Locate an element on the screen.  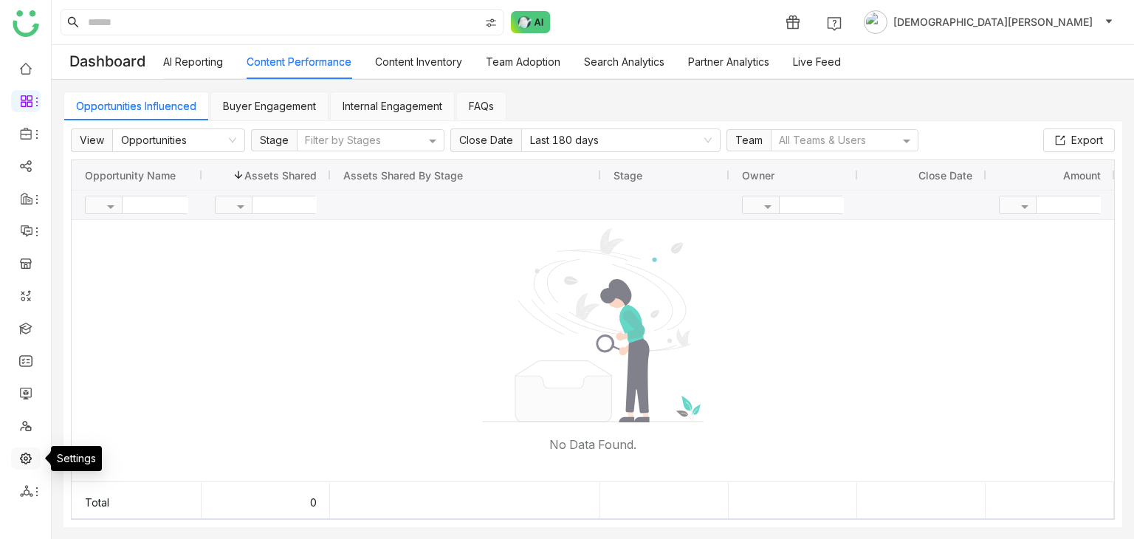
span: Opportunity Name is located at coordinates (130, 175).